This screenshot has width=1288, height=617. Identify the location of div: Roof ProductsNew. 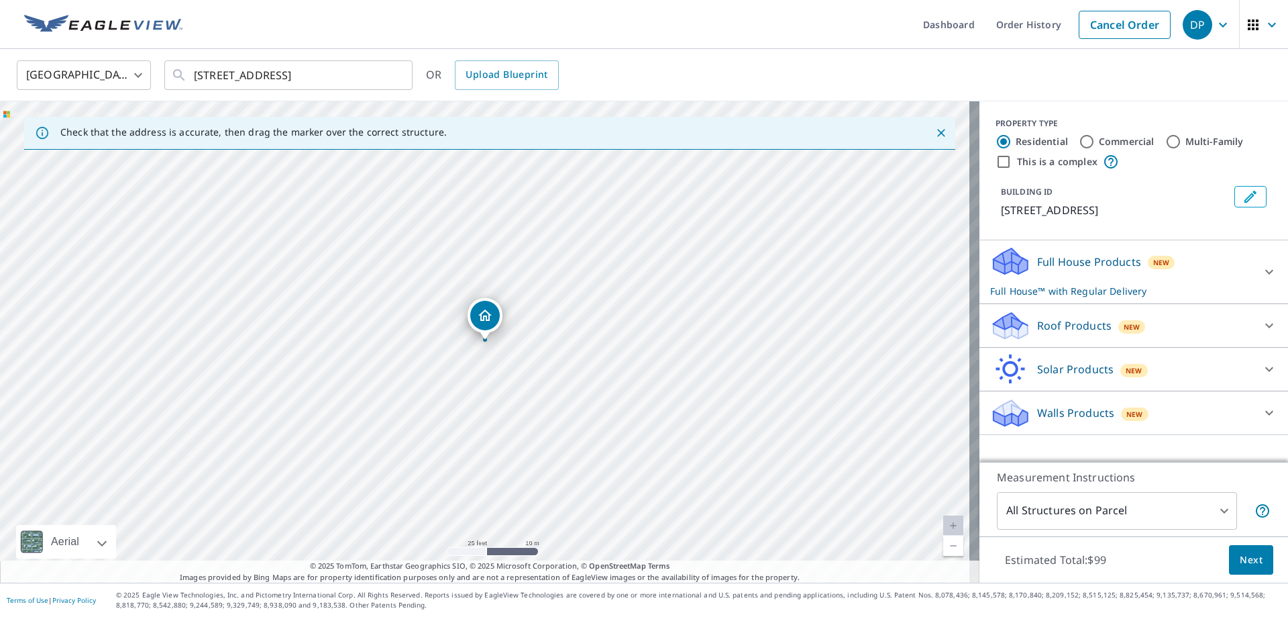
(1134, 325).